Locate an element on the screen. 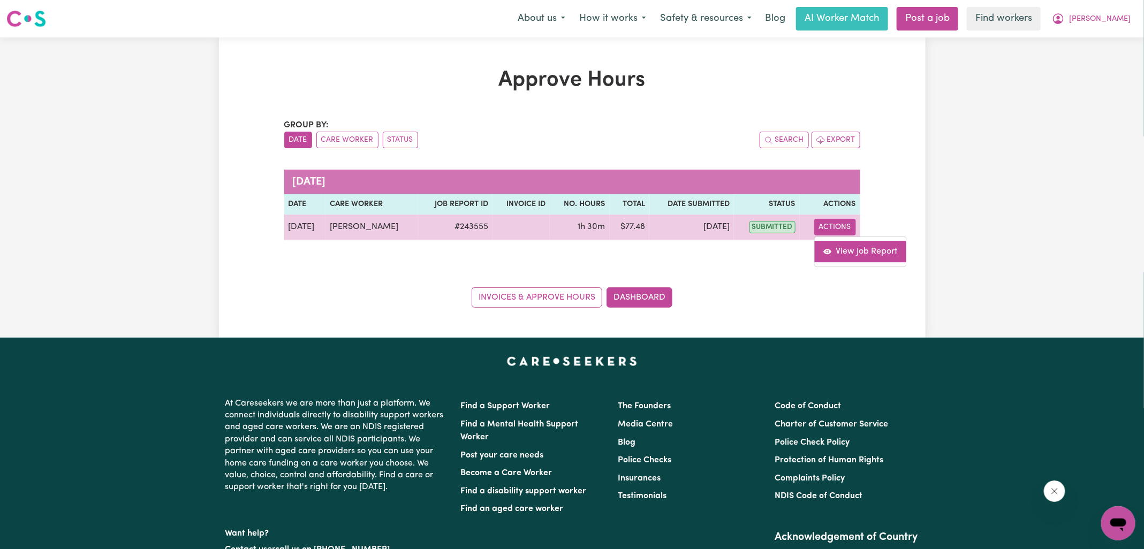  a: Careseekers logo is located at coordinates (26, 19).